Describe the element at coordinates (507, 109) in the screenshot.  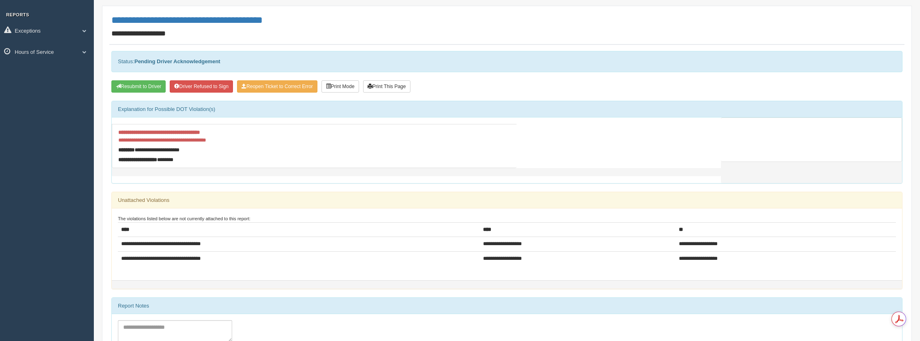
I see `div: Explanation for Possible DOT Violation(s)` at that location.